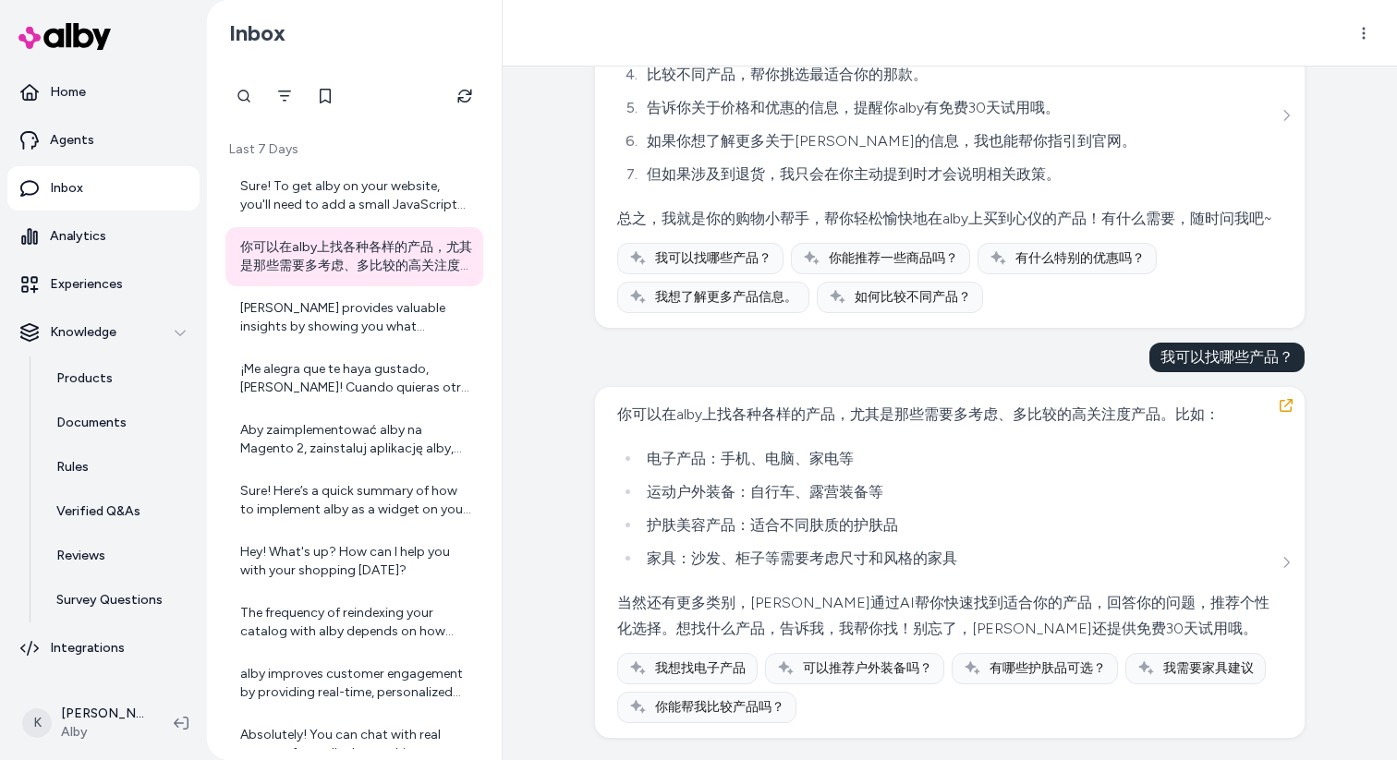 The height and width of the screenshot is (760, 1397). I want to click on div: alby improves customer engagement by providing real-time, personalized answers to common product ..., so click(356, 684).